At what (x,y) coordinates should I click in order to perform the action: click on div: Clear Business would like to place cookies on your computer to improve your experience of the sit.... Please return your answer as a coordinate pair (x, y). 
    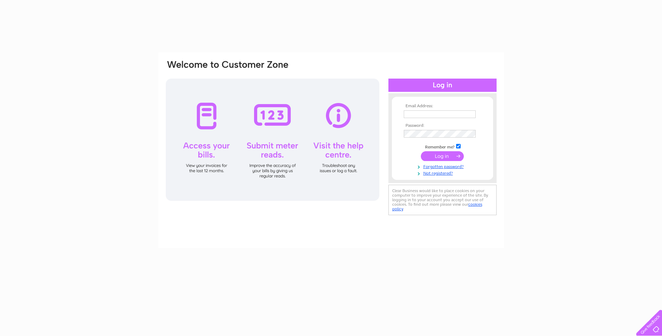
    Looking at the image, I should click on (443, 200).